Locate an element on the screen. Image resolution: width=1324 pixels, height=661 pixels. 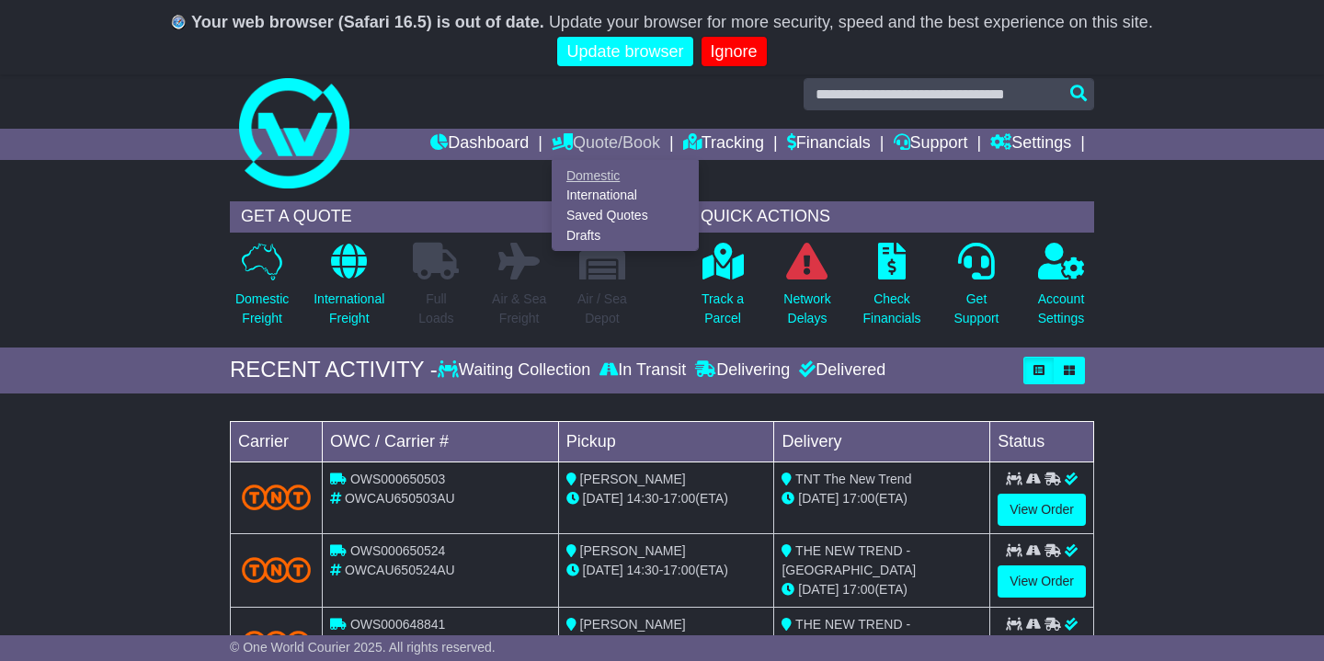
p: Check Financials is located at coordinates (891, 309).